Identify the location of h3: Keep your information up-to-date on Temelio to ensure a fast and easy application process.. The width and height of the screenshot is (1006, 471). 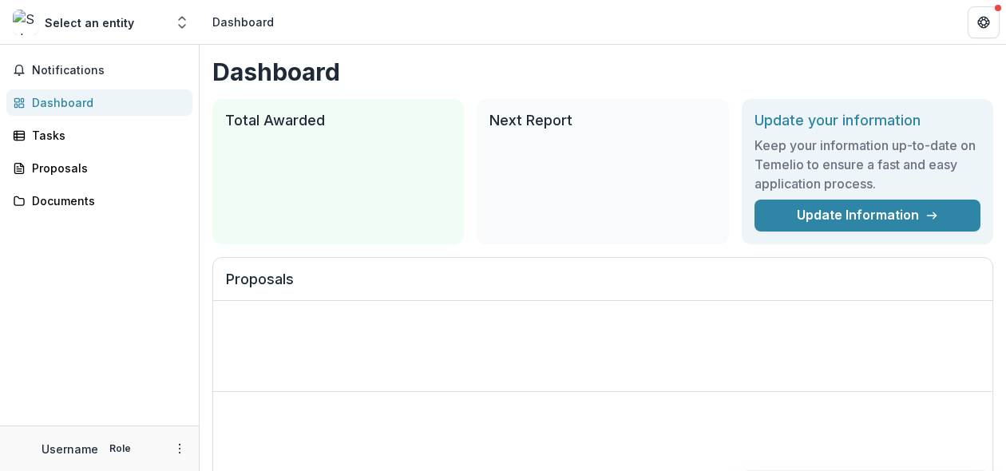
(867, 165).